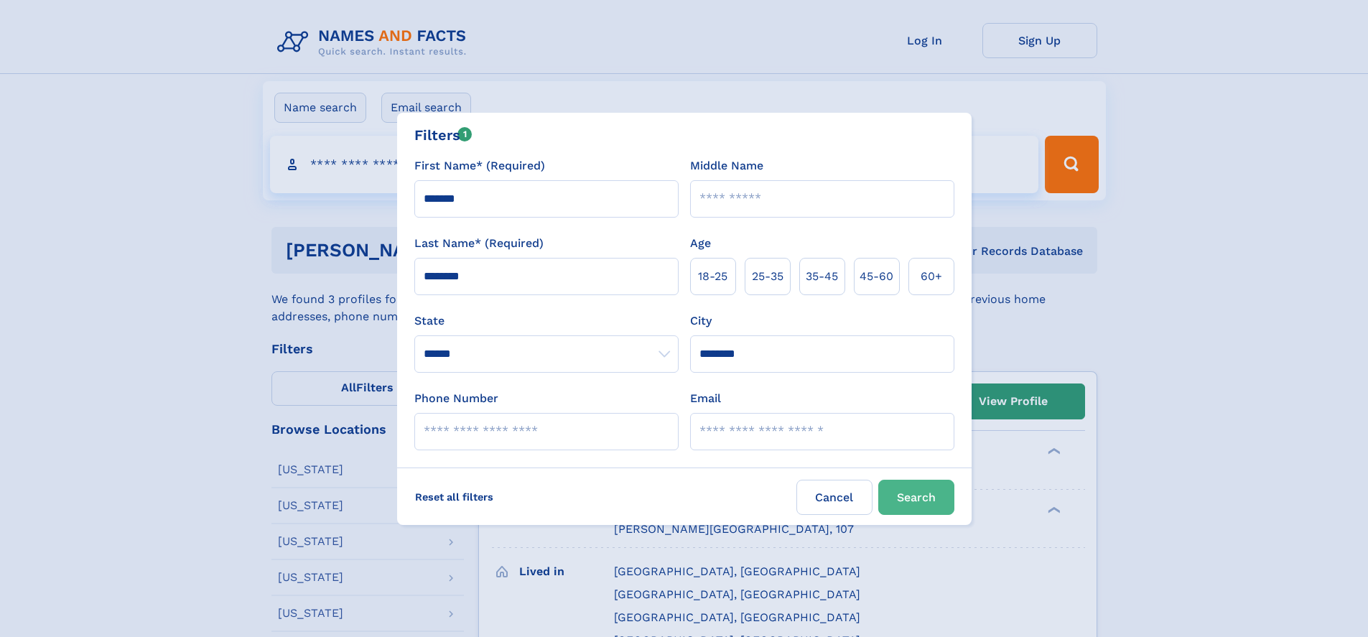 The image size is (1368, 637). What do you see at coordinates (456, 399) in the screenshot?
I see `label: Phone Number` at bounding box center [456, 399].